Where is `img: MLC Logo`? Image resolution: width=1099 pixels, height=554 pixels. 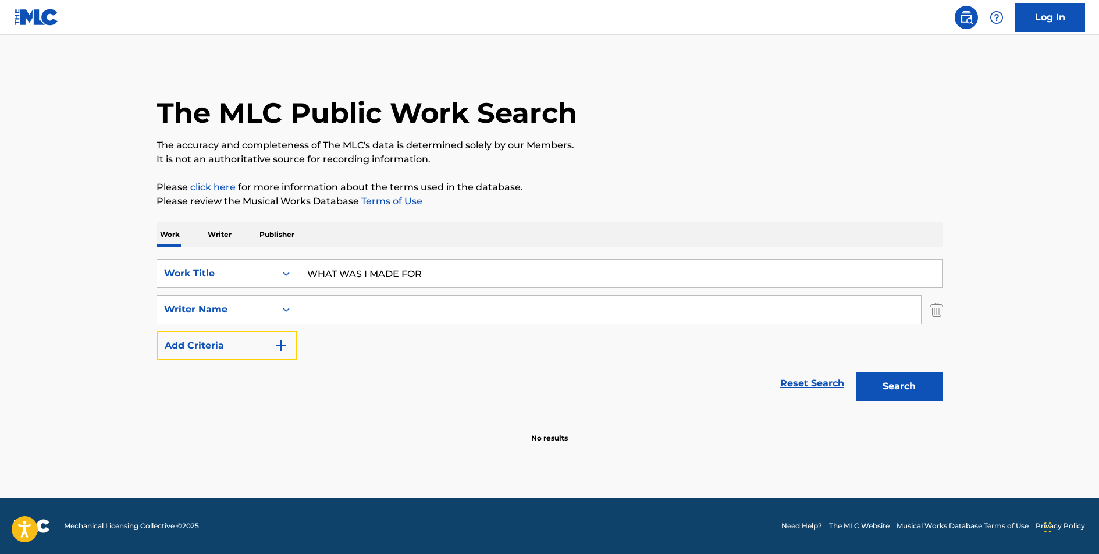
img: MLC Logo is located at coordinates (36, 17).